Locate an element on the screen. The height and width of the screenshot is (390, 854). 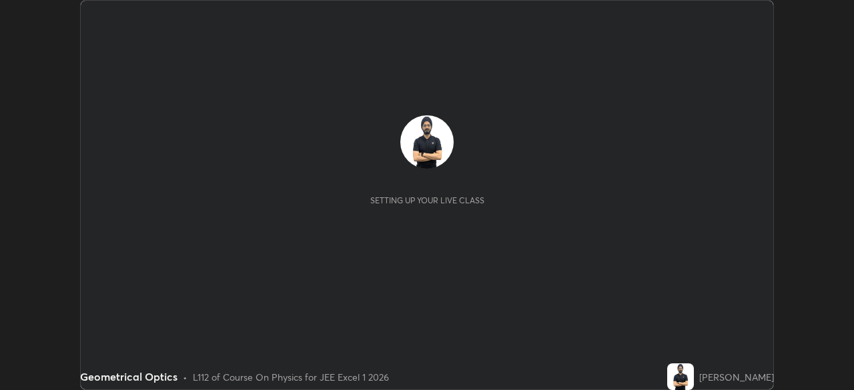
div: Geometrical Optics is located at coordinates (129, 377).